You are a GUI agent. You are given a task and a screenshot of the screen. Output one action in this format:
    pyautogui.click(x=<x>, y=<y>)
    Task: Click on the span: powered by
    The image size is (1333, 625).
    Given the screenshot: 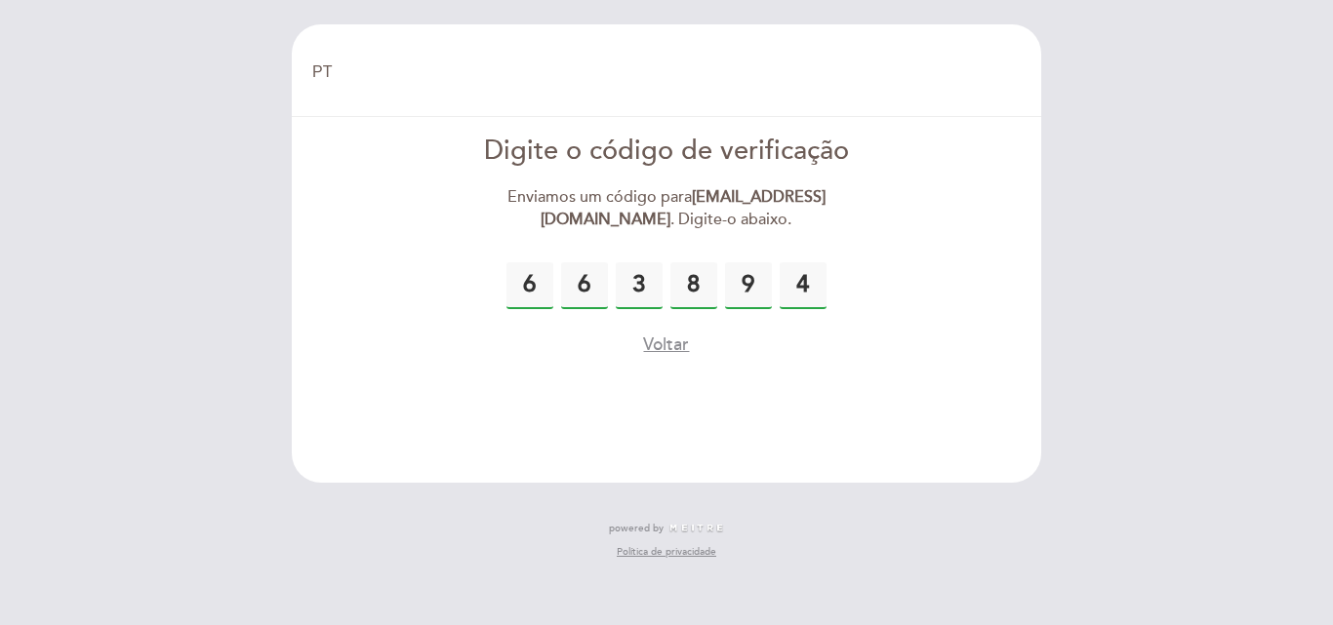 What is the action you would take?
    pyautogui.click(x=636, y=529)
    